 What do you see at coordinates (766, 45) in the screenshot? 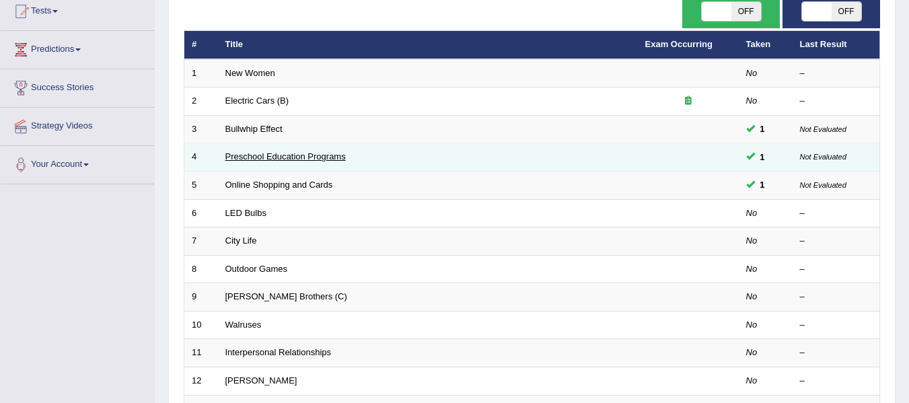
I see `th: Taken` at bounding box center [766, 45].